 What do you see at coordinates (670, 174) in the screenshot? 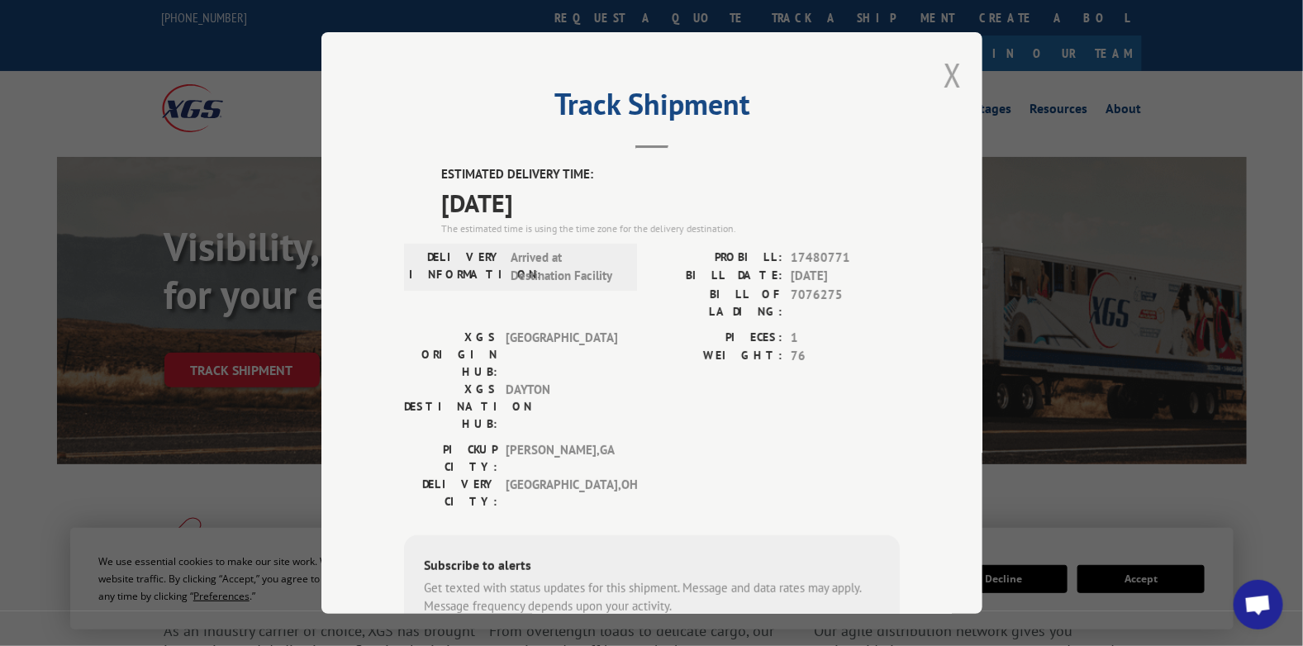
I see `label: ESTIMATED DELIVERY TIME:` at bounding box center [670, 174].